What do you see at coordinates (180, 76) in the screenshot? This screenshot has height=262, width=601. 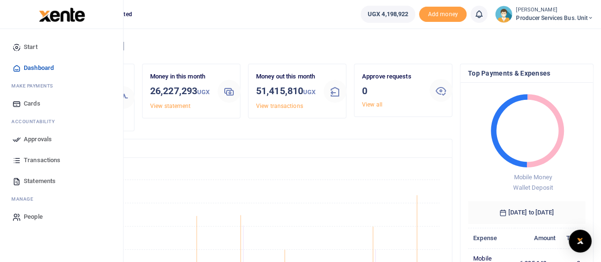 I see `p: Money in this month` at bounding box center [180, 76].